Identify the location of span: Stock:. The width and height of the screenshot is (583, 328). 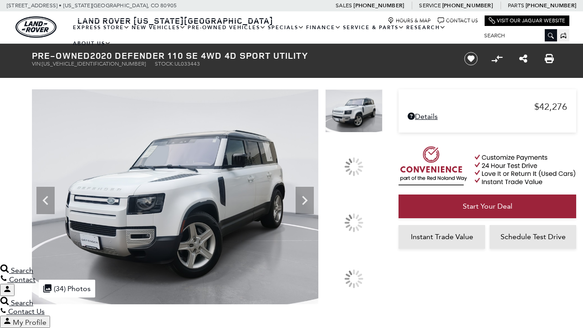
(164, 64).